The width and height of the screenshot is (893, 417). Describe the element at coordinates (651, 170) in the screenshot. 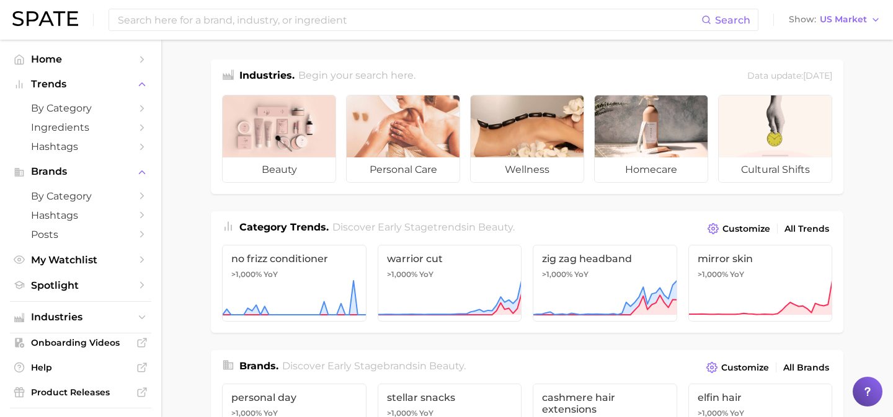

I see `span: homecare` at that location.